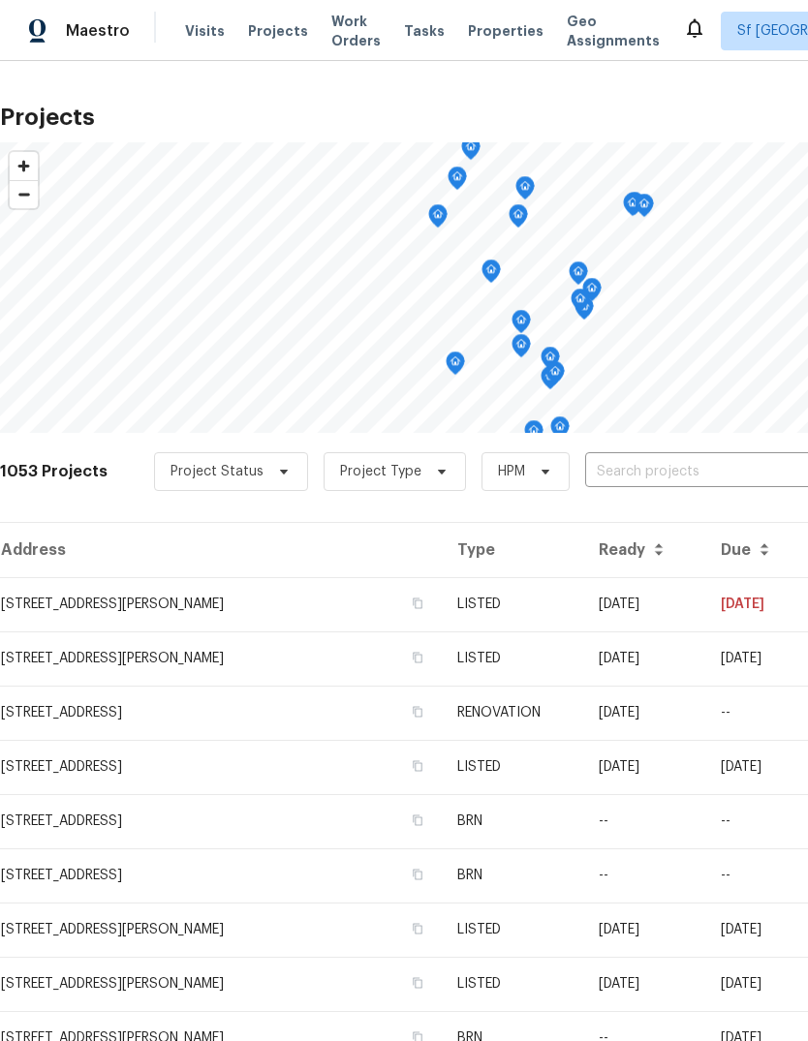 The height and width of the screenshot is (1041, 808). What do you see at coordinates (217, 472) in the screenshot?
I see `span: Project Status` at bounding box center [217, 472].